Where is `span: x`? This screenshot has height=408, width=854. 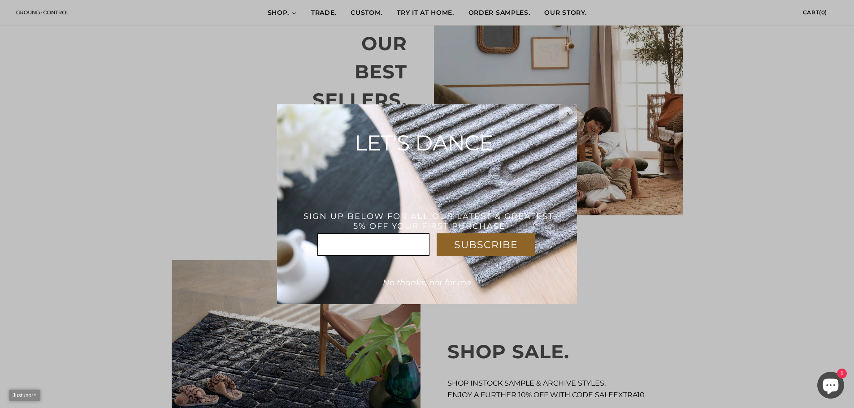 span: x is located at coordinates (568, 113).